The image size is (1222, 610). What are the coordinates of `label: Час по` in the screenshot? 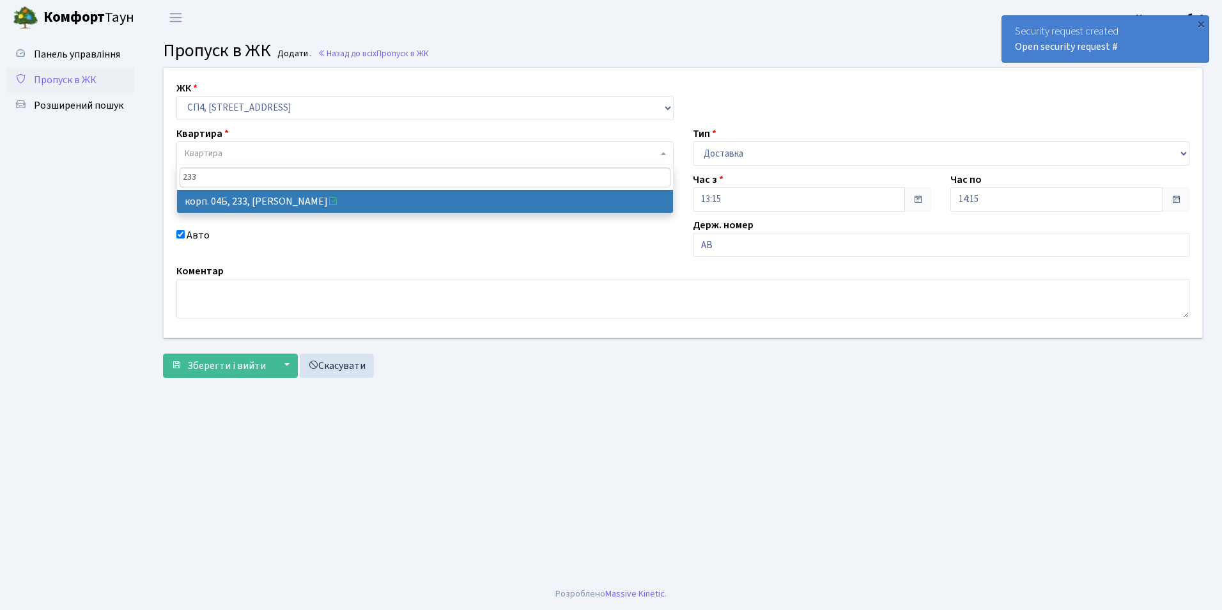 It's located at (965, 180).